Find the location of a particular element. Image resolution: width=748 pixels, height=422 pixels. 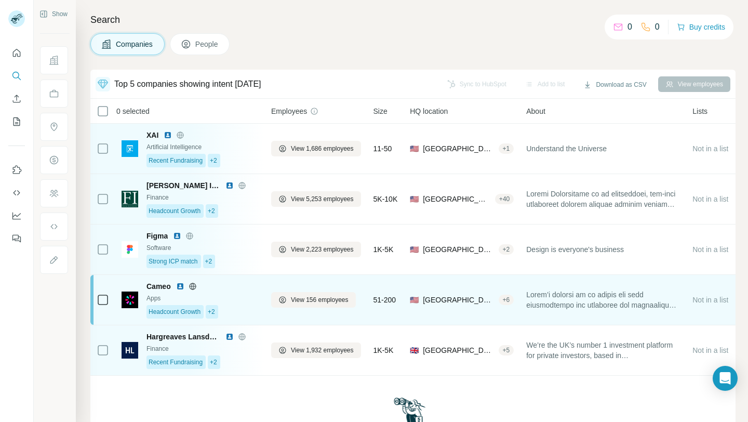

button: Buy credits is located at coordinates (701, 27).